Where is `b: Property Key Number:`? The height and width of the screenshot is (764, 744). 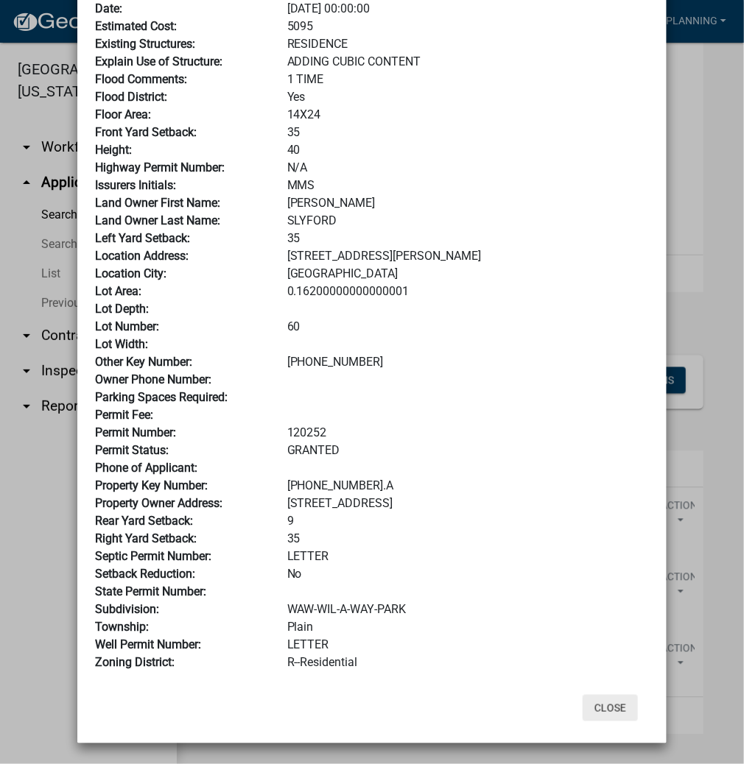
b: Property Key Number: is located at coordinates (151, 485).